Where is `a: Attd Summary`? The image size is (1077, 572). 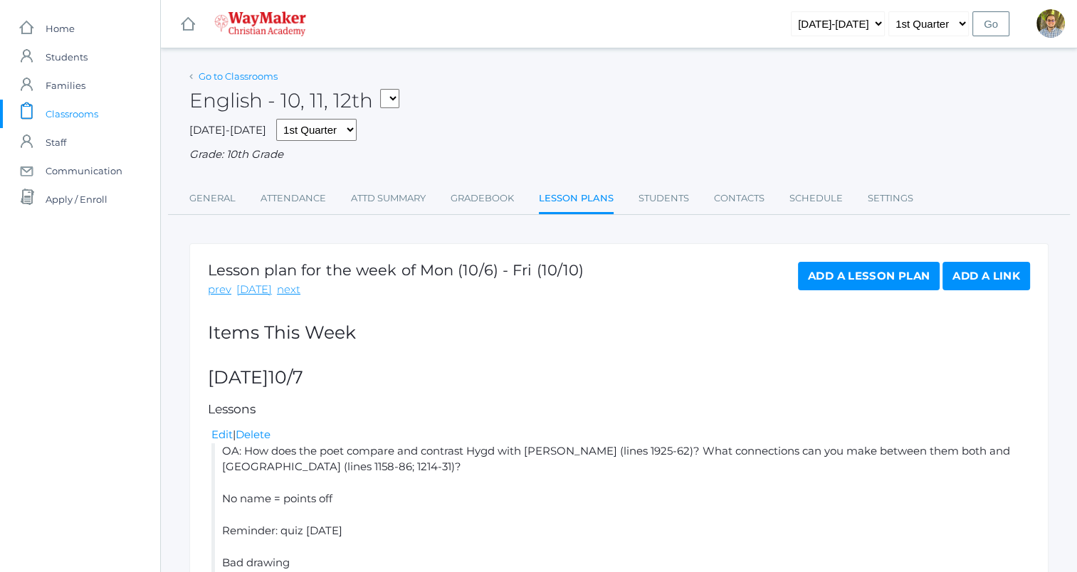 a: Attd Summary is located at coordinates (388, 199).